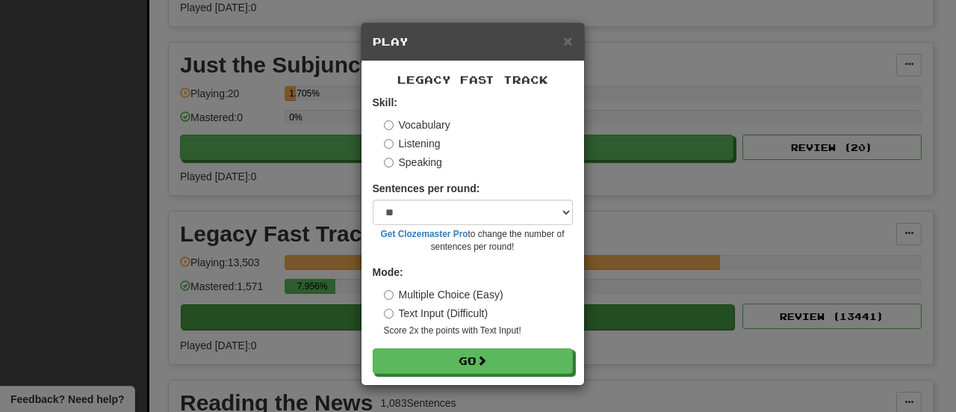  Describe the element at coordinates (388, 272) in the screenshot. I see `strong: Mode:` at that location.